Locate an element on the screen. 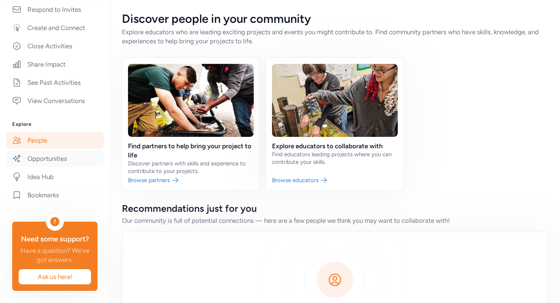  a: People is located at coordinates (55, 140).